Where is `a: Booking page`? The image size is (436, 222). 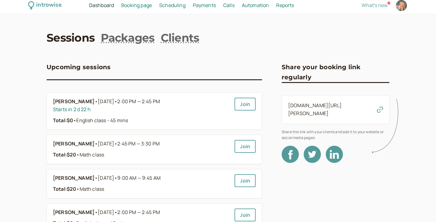
a: Booking page is located at coordinates (137, 6).